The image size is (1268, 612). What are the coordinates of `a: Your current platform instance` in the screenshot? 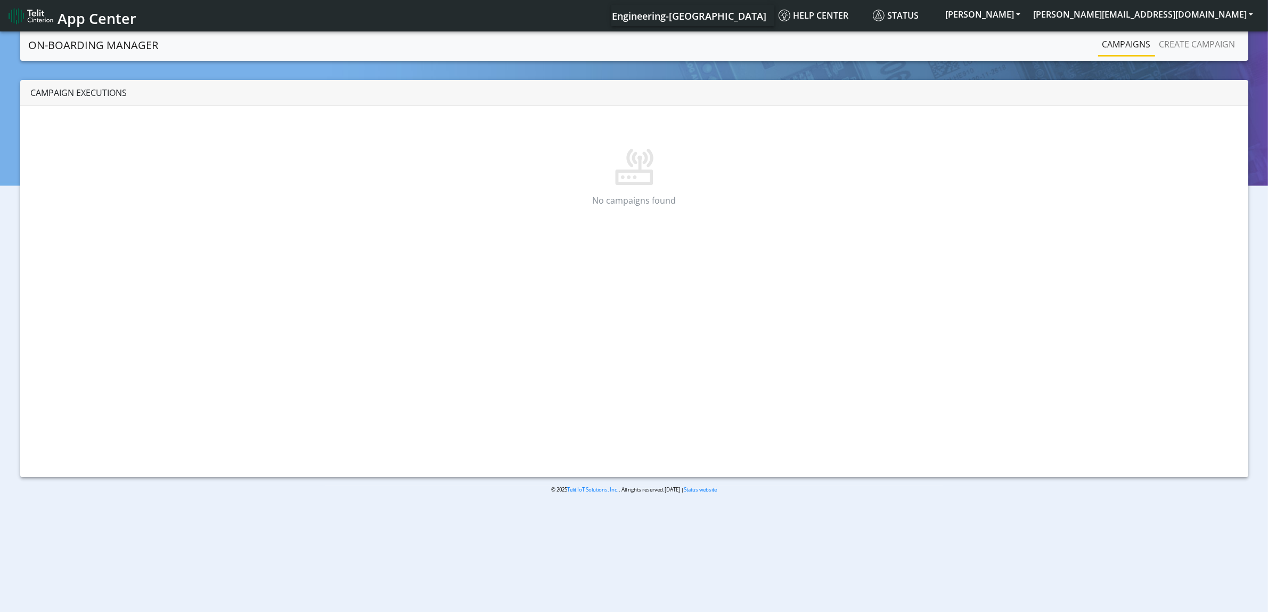 It's located at (689, 15).